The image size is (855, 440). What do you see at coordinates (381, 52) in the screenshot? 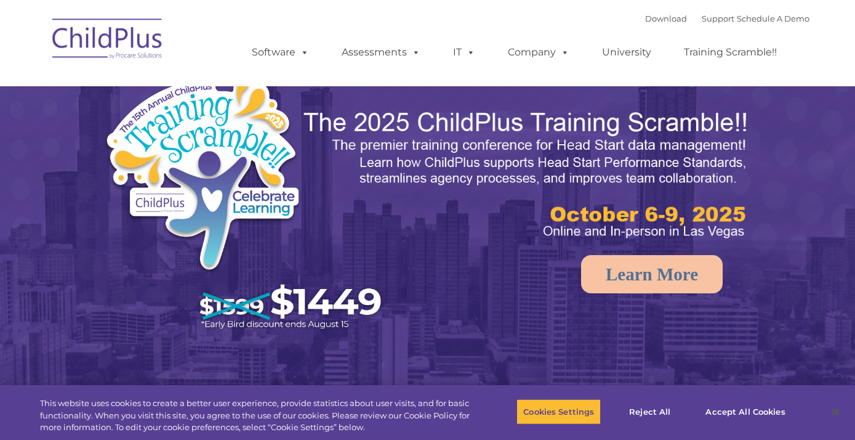
I see `a: Assessments` at bounding box center [381, 52].